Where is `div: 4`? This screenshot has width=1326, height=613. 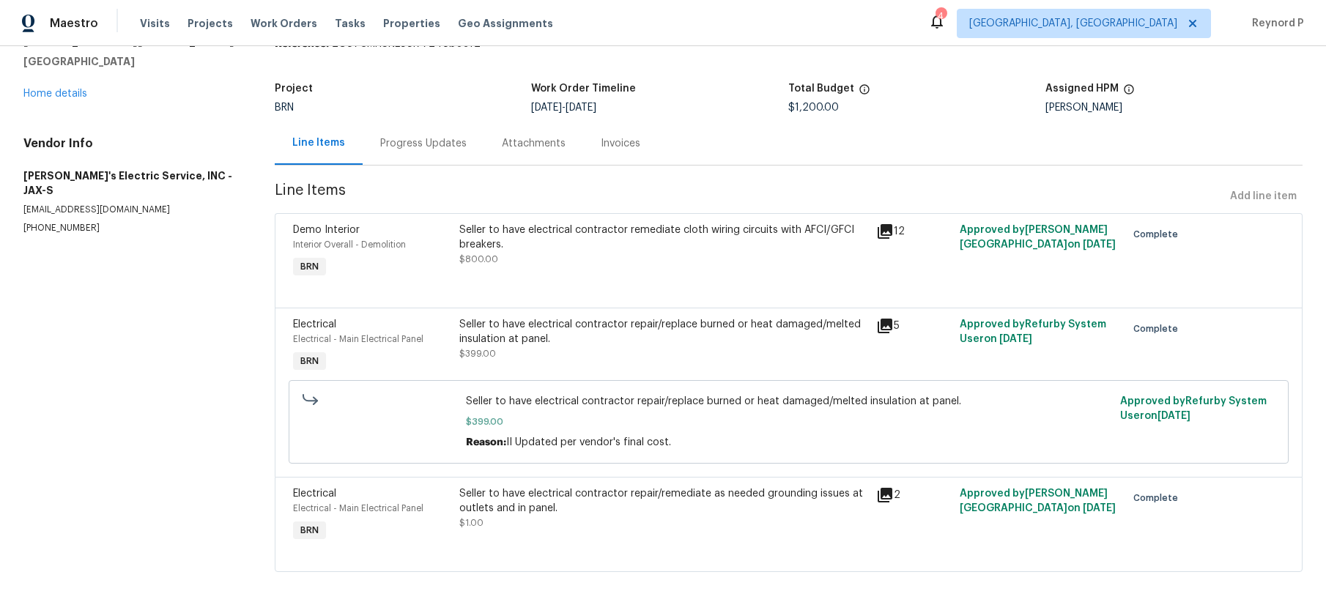 div: 4 is located at coordinates (940, 16).